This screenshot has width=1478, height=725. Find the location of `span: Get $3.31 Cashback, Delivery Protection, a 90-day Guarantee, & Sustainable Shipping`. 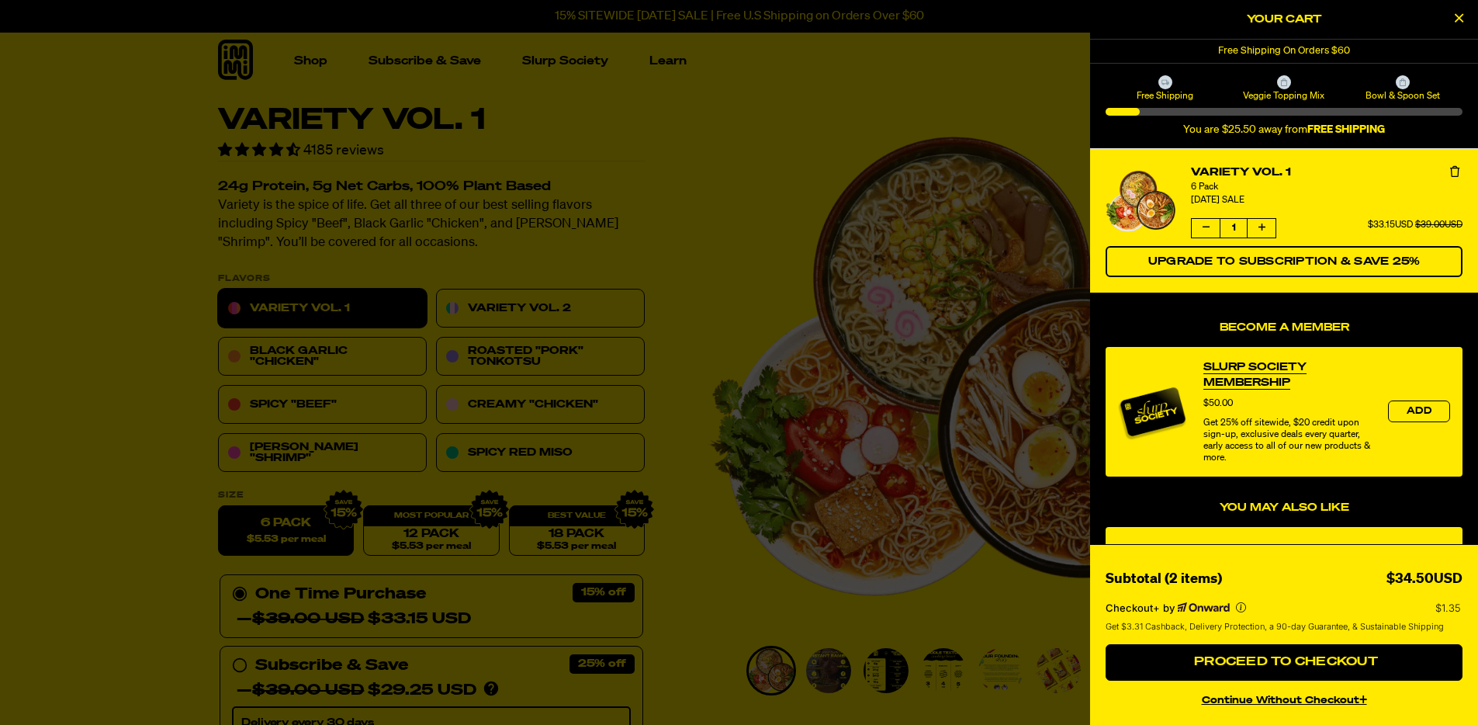

span: Get $3.31 Cashback, Delivery Protection, a 90-day Guarantee, & Sustainable Shipping is located at coordinates (1275, 626).